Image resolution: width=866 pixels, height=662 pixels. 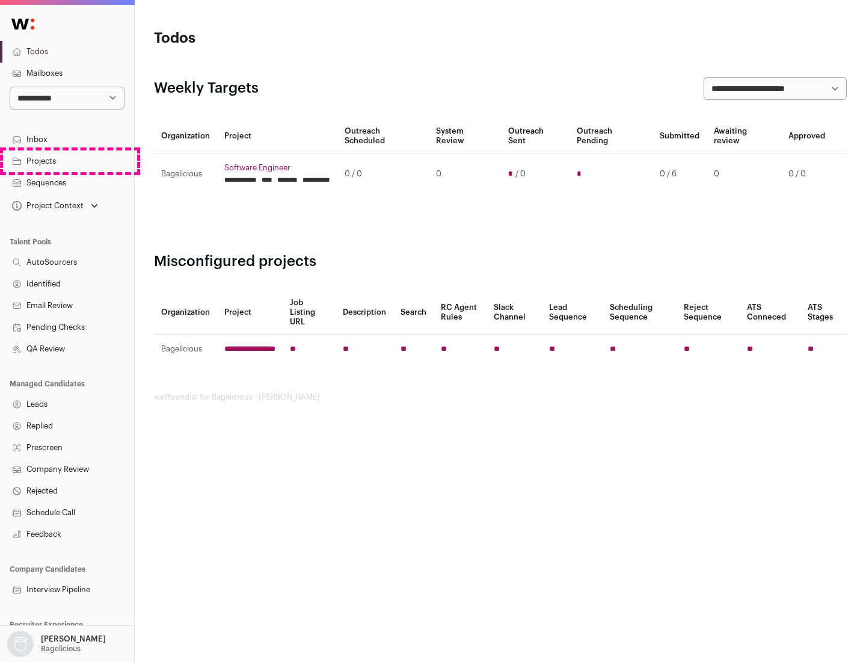 What do you see at coordinates (572, 312) in the screenshot?
I see `th: Lead Sequence` at bounding box center [572, 312].